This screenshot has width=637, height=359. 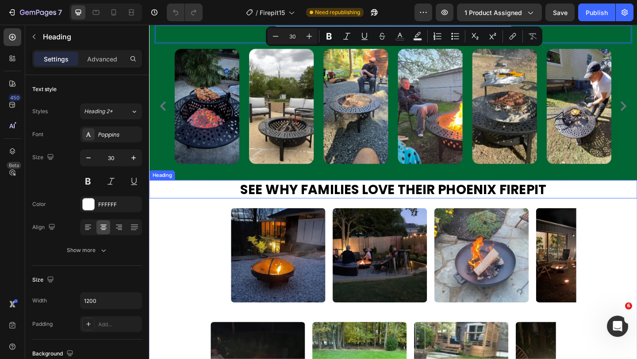 I want to click on button: Save, so click(x=560, y=12).